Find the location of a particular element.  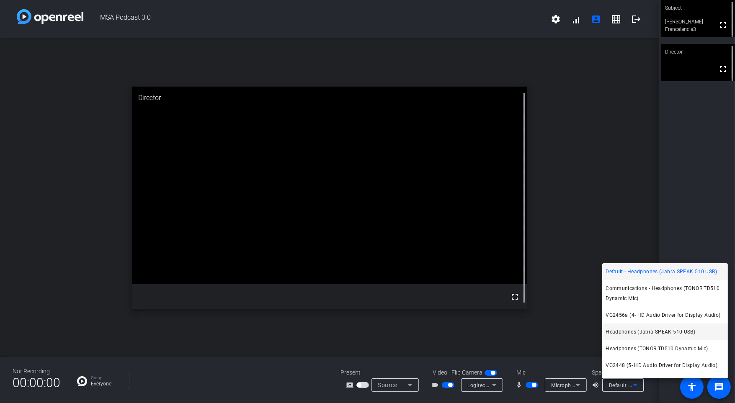

span: Headphones (Jabra SPEAK 510 USB) is located at coordinates (650, 332).